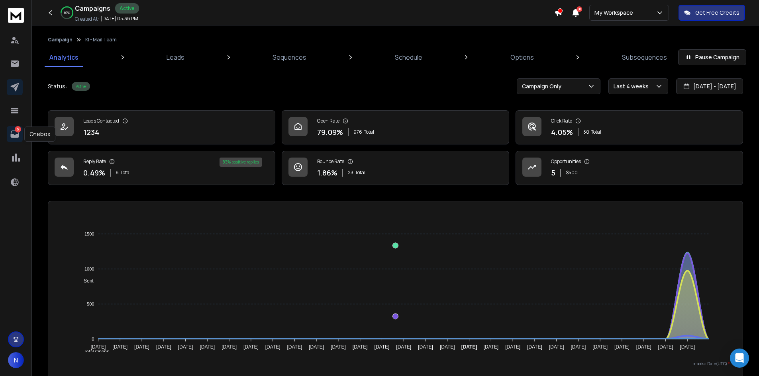 Image resolution: width=759 pixels, height=376 pixels. Describe the element at coordinates (615, 13) in the screenshot. I see `p: My Workspace` at that location.